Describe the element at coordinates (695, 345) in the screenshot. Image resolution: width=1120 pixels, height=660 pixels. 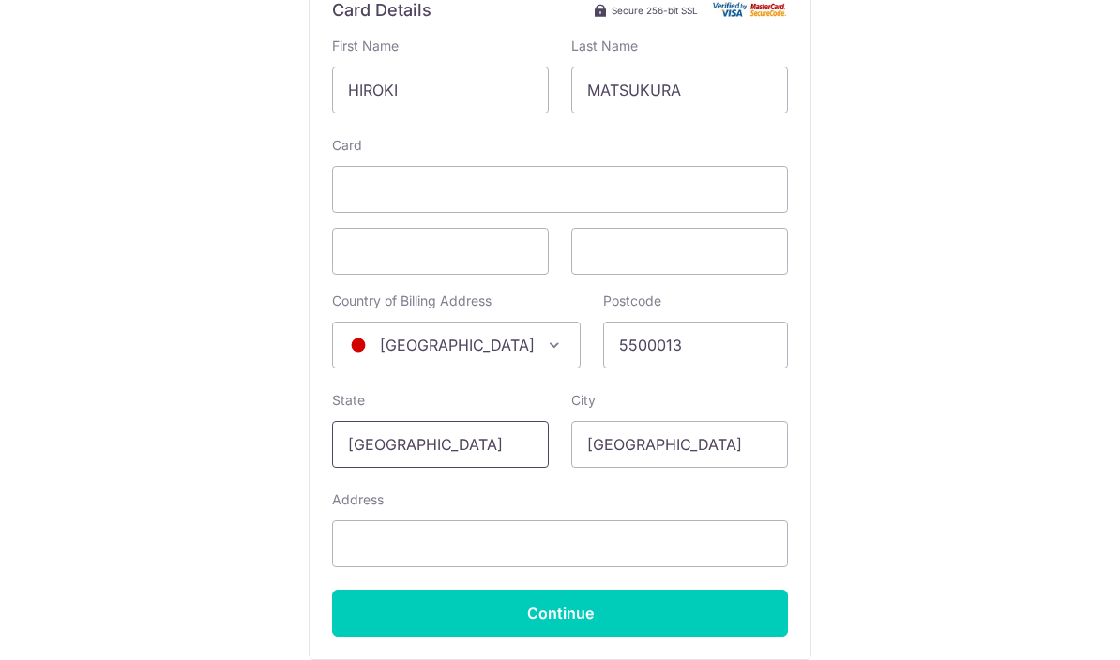
I see `input: Example 123456` at that location.